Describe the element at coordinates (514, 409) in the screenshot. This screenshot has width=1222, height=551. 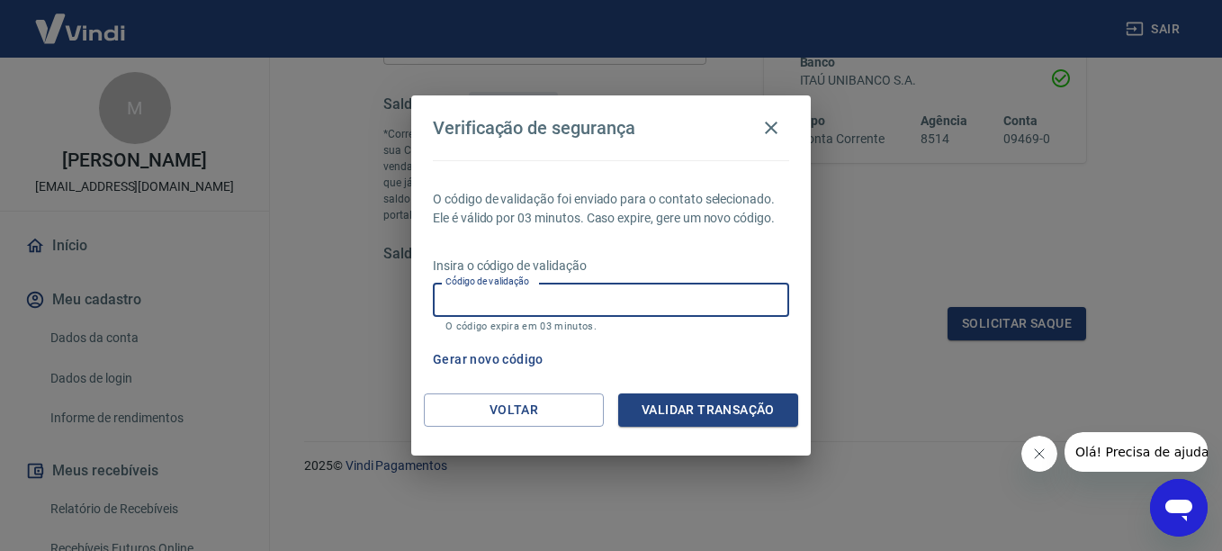
I see `button: Voltar` at that location.